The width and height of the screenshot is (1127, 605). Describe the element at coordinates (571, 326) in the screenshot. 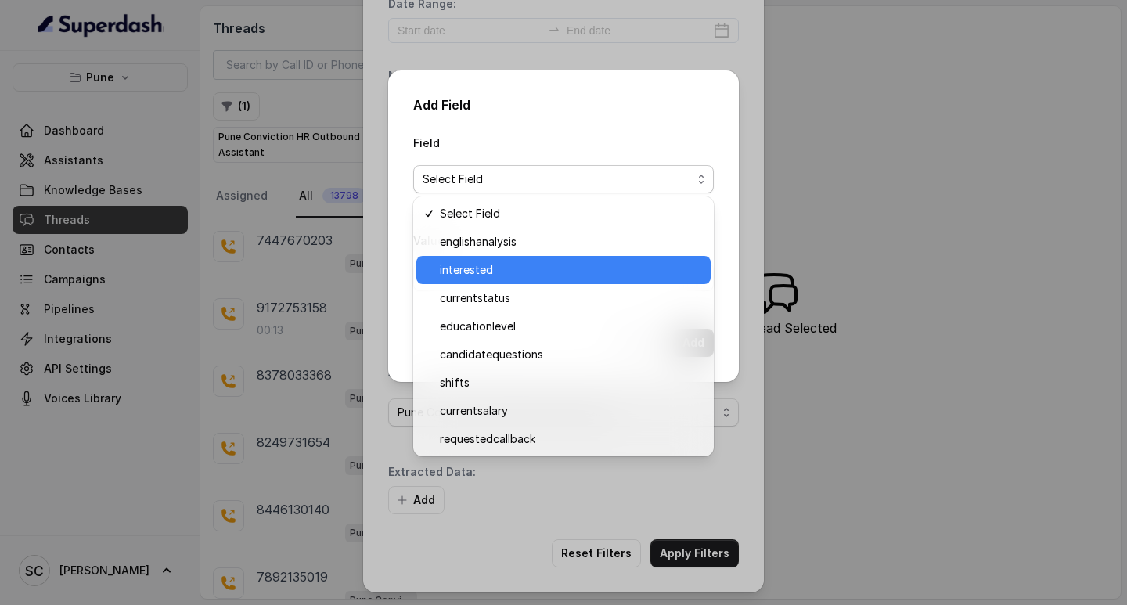

I see `span: educationlevel` at that location.